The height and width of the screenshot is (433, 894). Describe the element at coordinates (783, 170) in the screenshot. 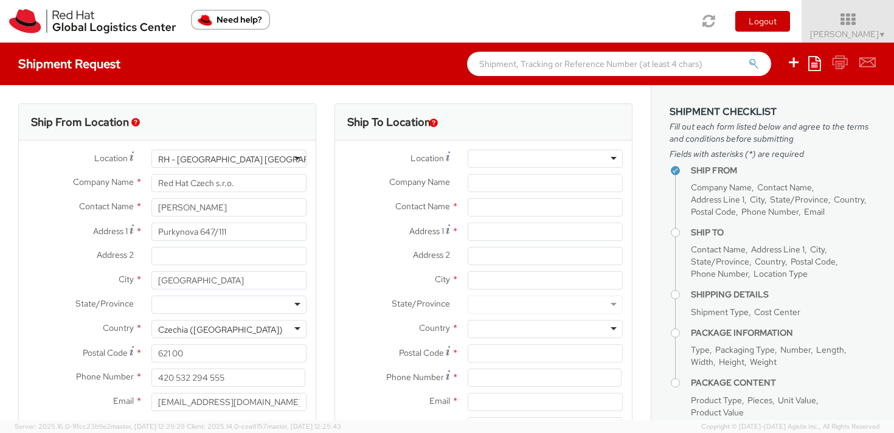

I see `h4: Ship From` at that location.